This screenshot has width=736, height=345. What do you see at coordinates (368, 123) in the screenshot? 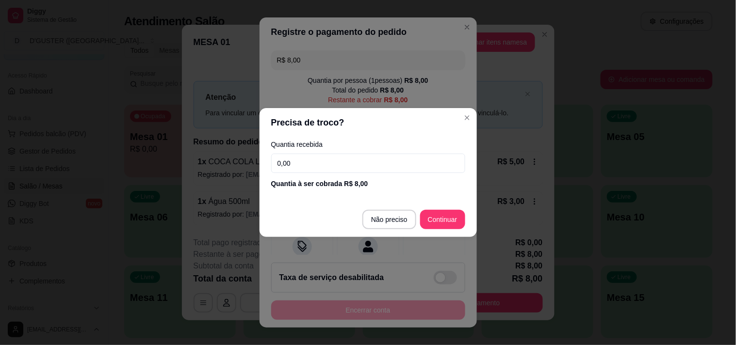
I see `header: Precisa de troco?` at bounding box center [368, 123].